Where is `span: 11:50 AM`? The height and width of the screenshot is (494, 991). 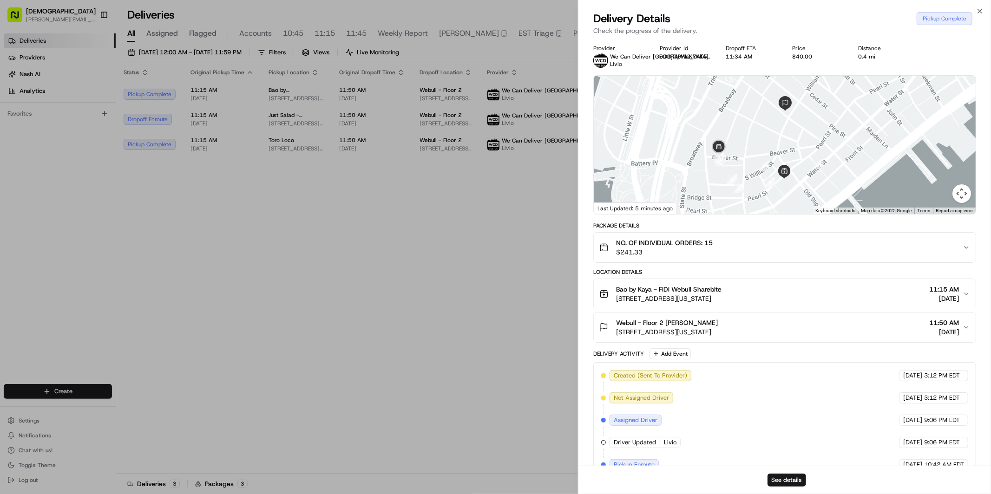
span: 11:50 AM is located at coordinates (944, 323).